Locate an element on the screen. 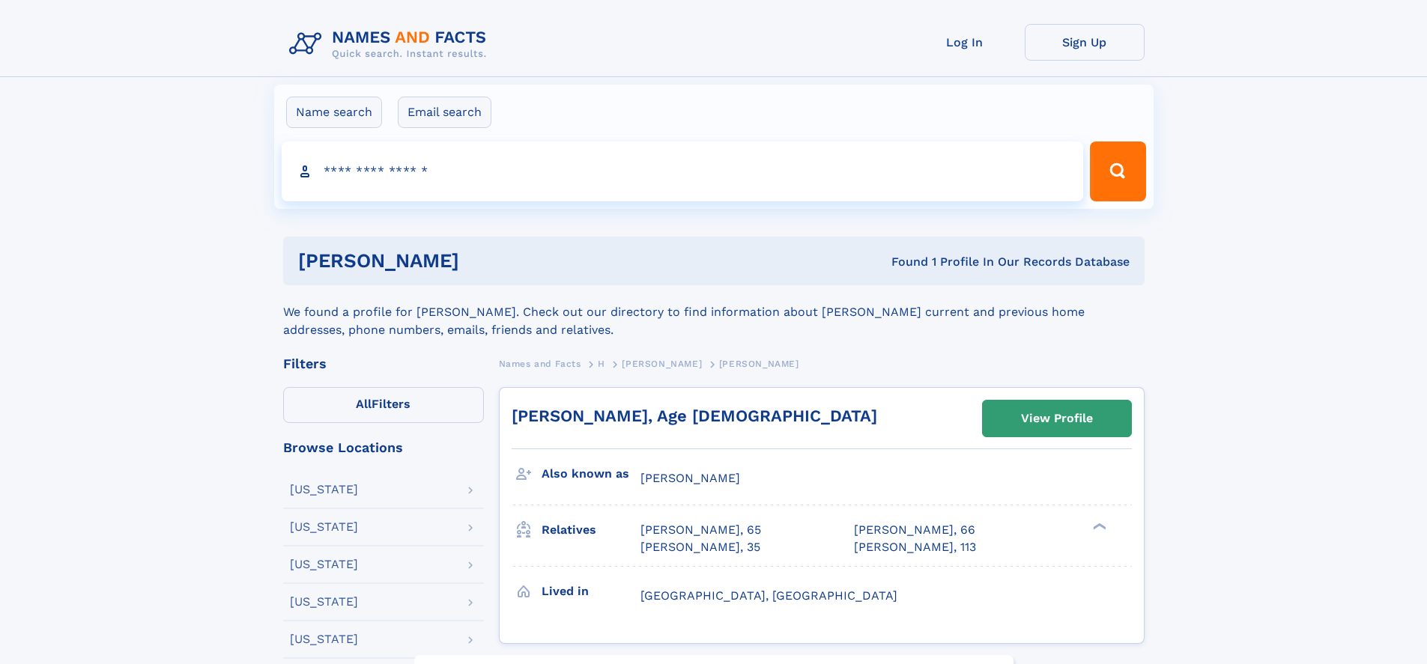  div: Found 1 Profile In Our Records Database is located at coordinates (902, 262).